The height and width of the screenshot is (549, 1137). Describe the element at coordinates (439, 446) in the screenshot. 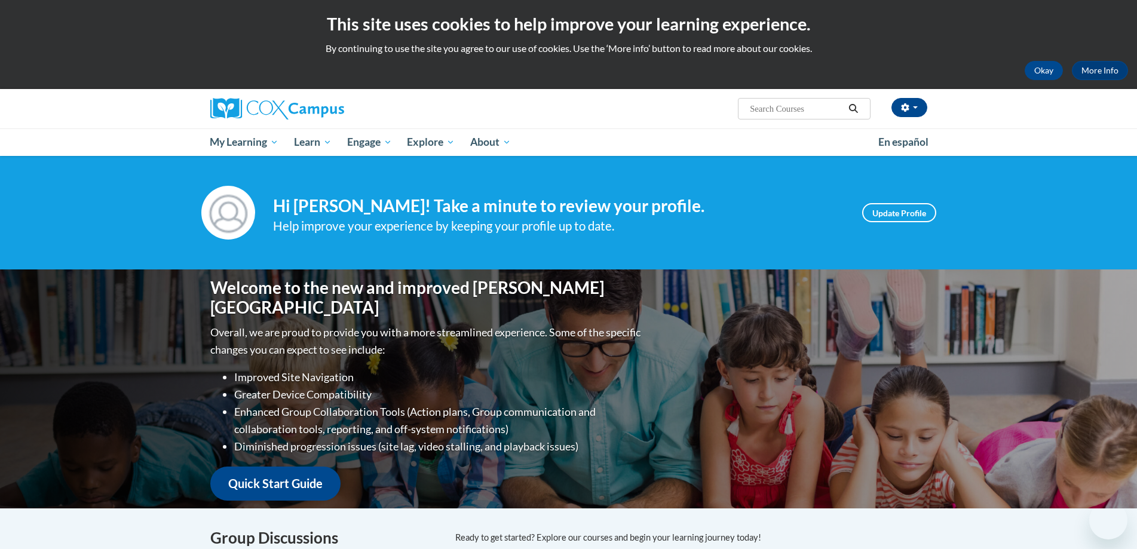

I see `li: Diminished progression issues (site lag, video stalling, and playback issues)` at that location.